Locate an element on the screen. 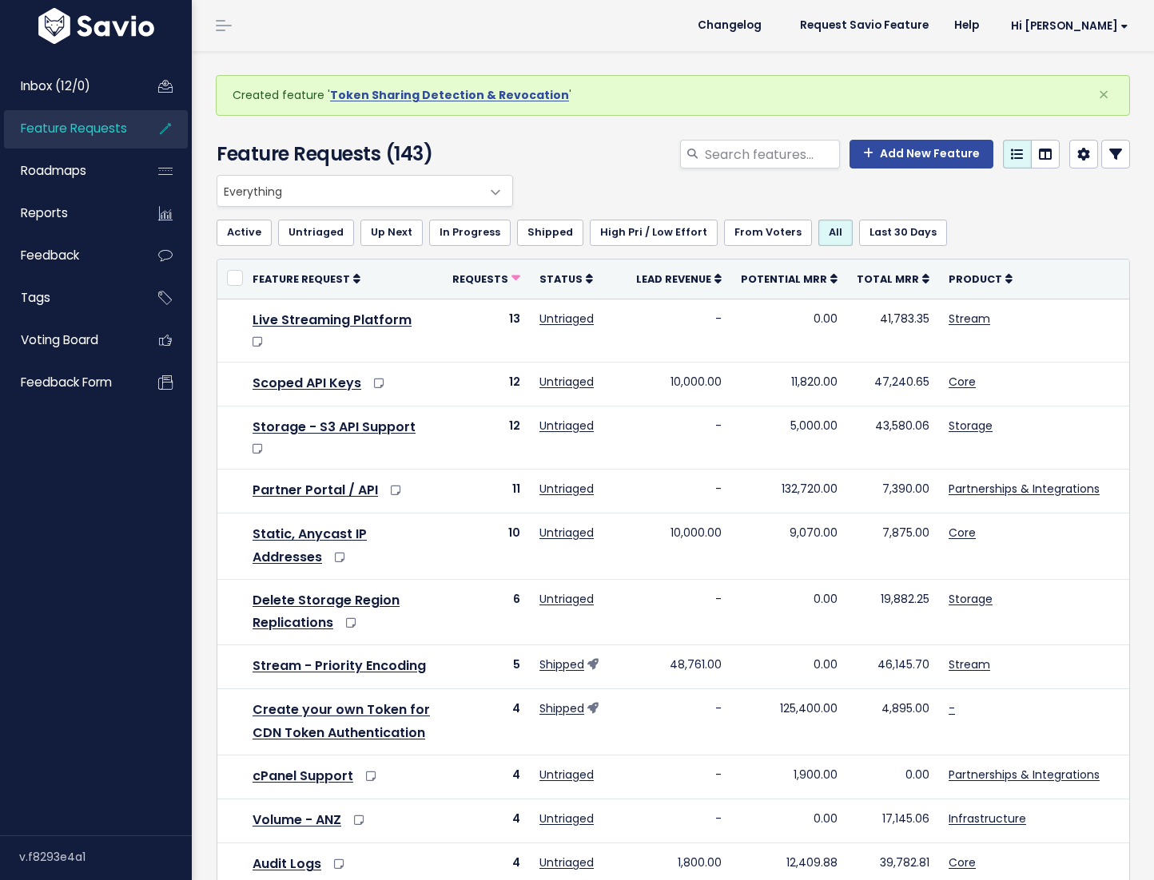  td: 41,783.35 is located at coordinates (892, 330).